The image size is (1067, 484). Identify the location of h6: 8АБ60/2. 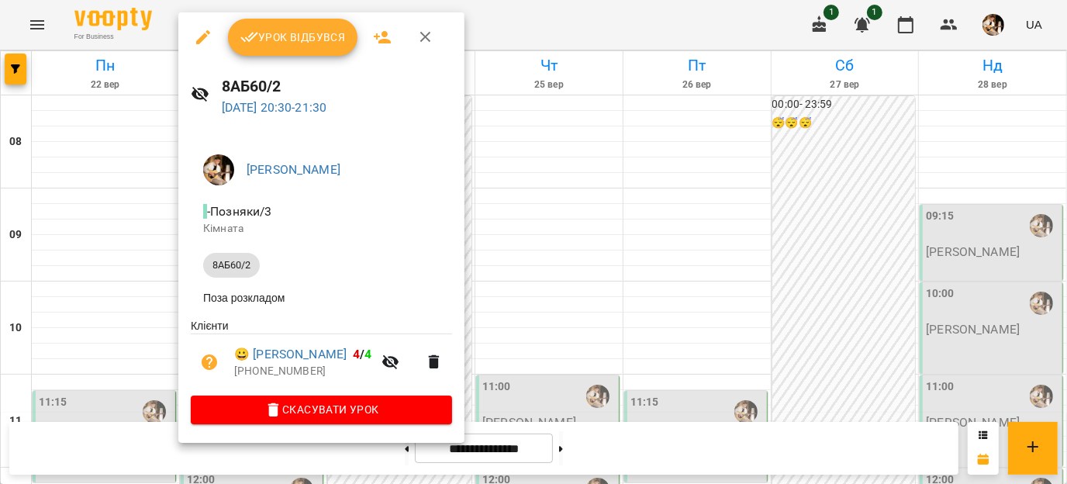
(337, 86).